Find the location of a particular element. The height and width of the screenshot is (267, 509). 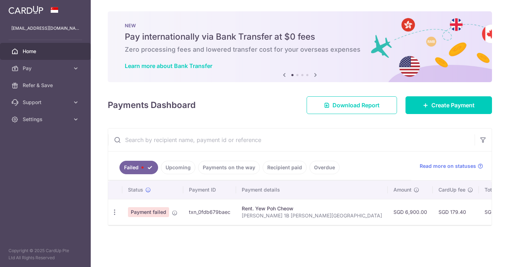

th: Payment details is located at coordinates (312, 190).